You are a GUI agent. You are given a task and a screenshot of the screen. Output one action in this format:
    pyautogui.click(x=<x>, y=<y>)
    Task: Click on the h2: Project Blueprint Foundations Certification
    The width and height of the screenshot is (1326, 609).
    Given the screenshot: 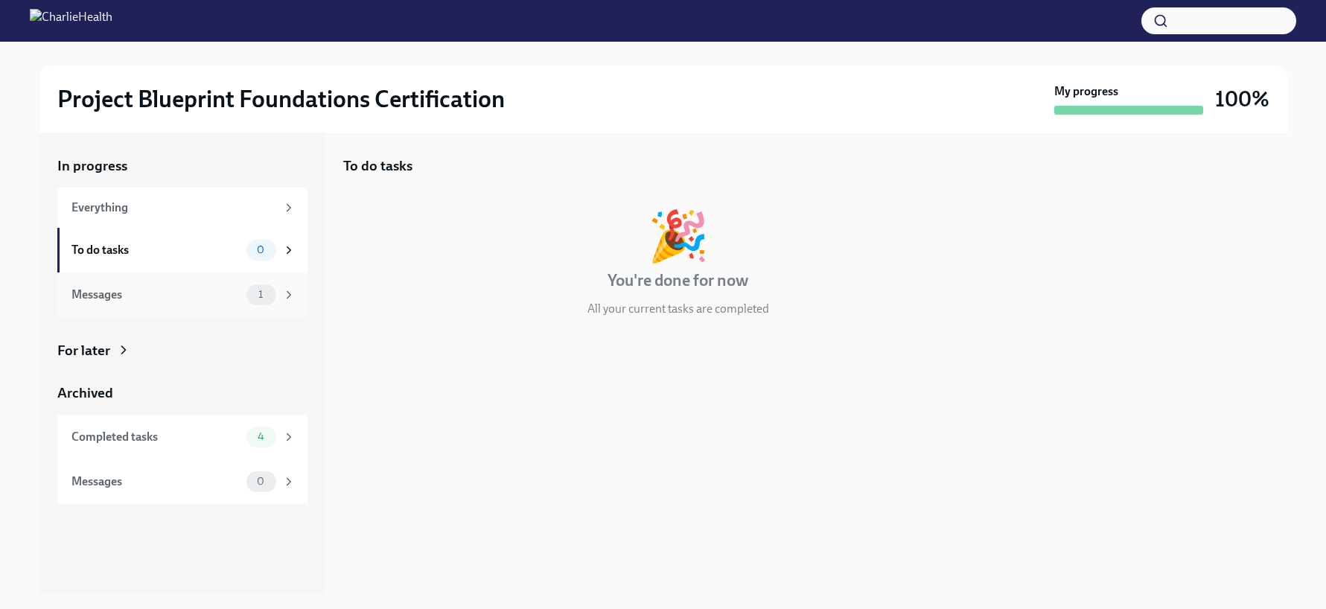 What is the action you would take?
    pyautogui.click(x=281, y=99)
    